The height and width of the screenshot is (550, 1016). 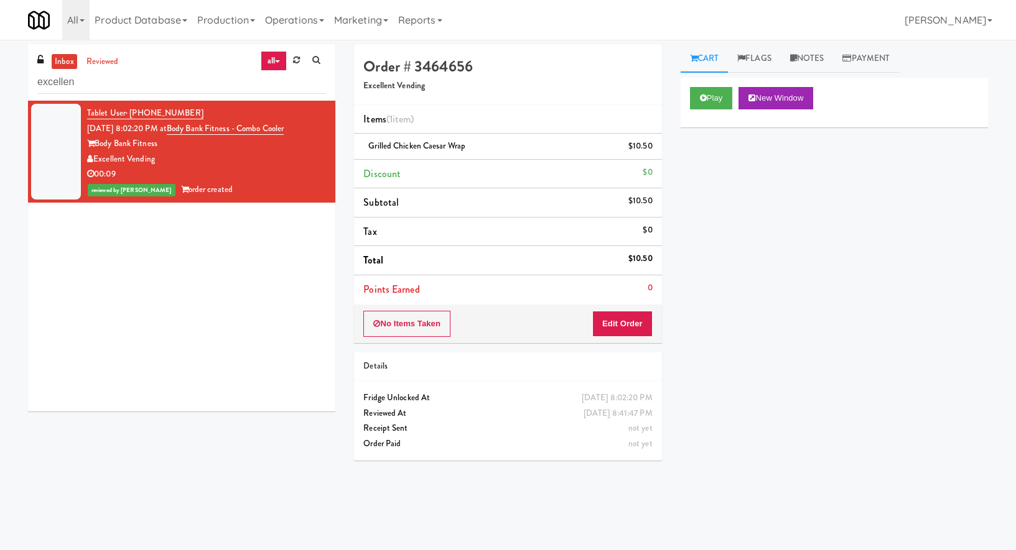 I want to click on a: inbox, so click(x=64, y=62).